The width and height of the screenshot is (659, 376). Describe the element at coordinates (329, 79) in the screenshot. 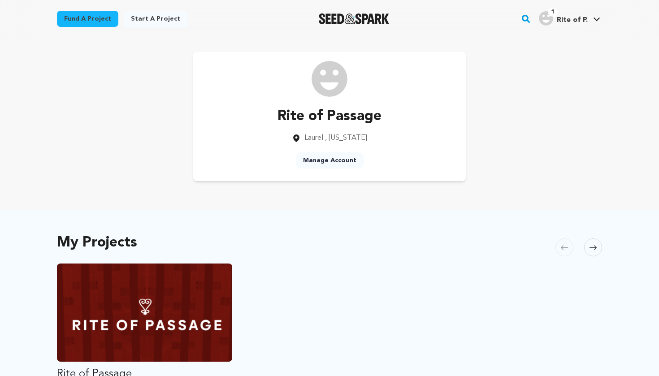

I see `img: /img/default-images/user/medium/user.png image` at that location.